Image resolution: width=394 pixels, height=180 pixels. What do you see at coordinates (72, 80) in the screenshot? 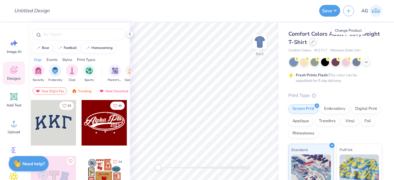
I see `span: Club` at bounding box center [72, 80].